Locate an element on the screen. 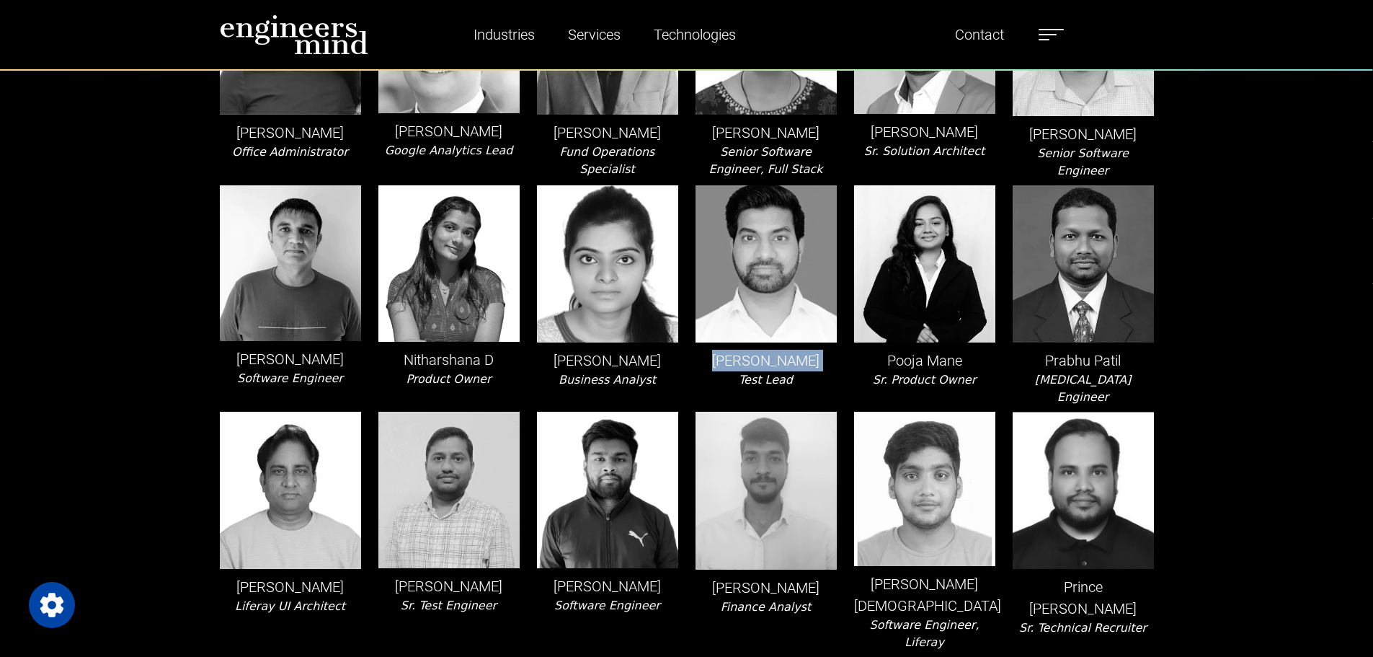 The height and width of the screenshot is (657, 1373). i: Business Analyst is located at coordinates (607, 379).